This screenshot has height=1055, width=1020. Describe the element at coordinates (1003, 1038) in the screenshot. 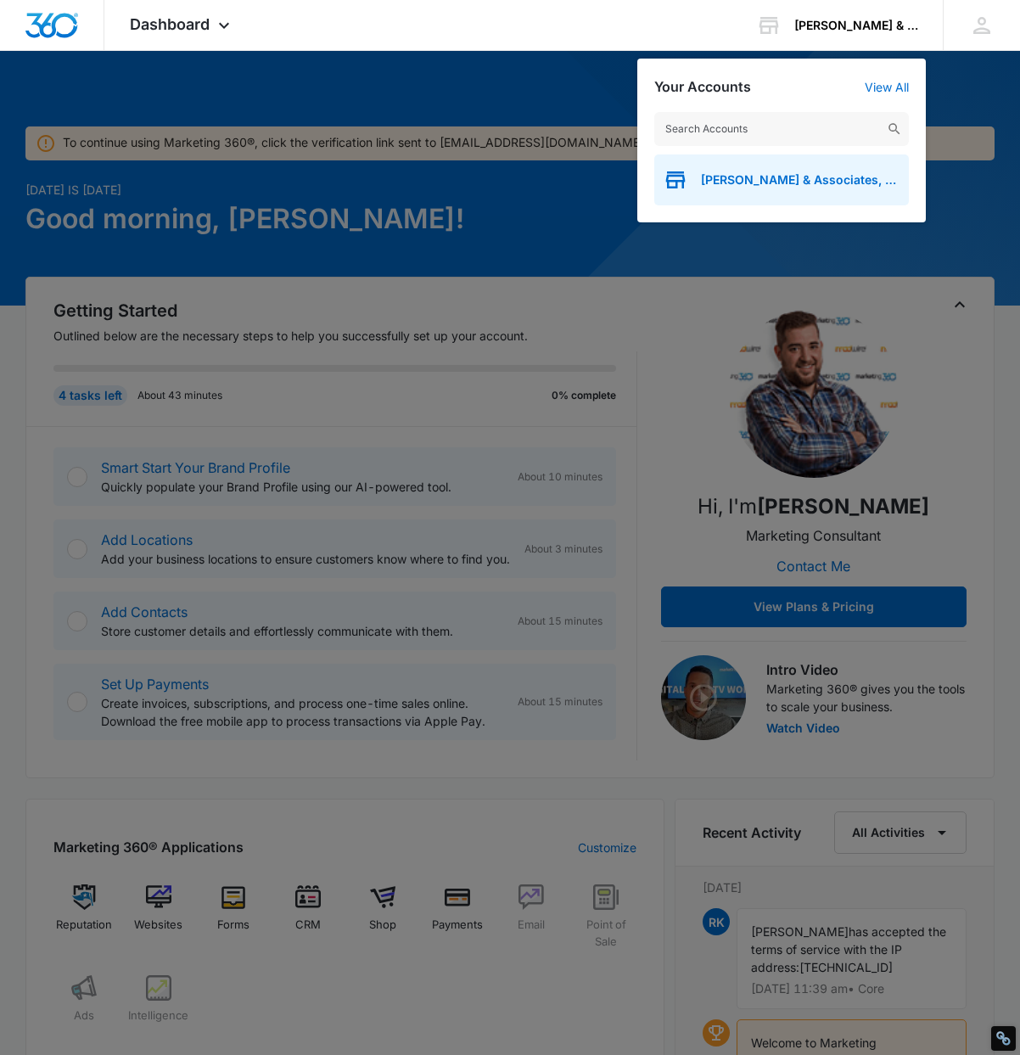

I see `div: Restore Info Box &#10;&#10;NoFollow Info:&#10; META-Robots NoFollow: &#09;true&#10; META-Robots N...` at that location.